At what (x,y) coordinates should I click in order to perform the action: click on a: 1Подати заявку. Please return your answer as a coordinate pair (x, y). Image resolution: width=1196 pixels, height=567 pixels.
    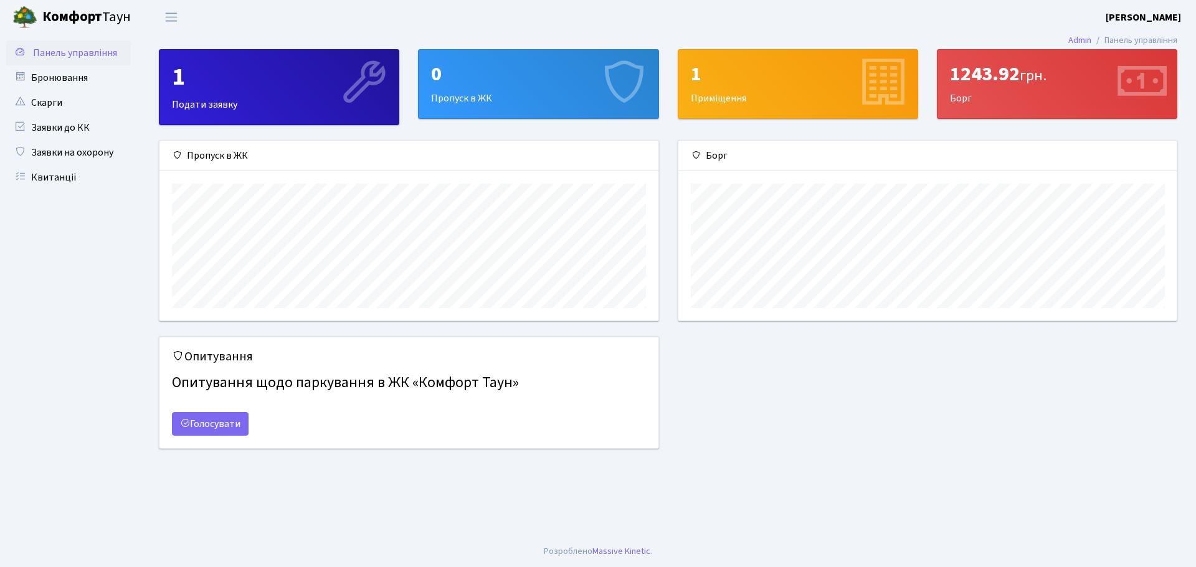
    Looking at the image, I should click on (279, 87).